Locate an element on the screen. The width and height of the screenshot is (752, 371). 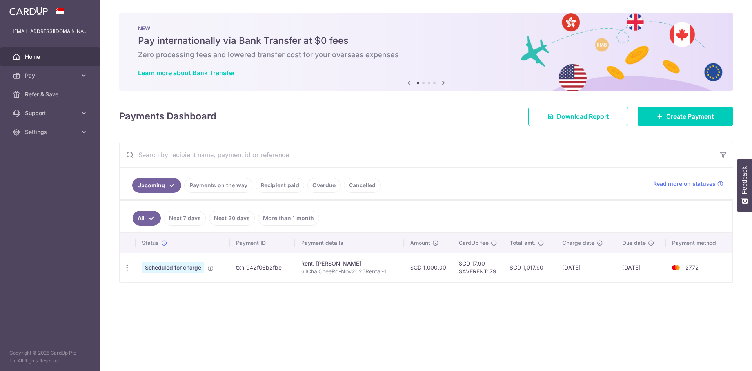
span: Status is located at coordinates (150, 243).